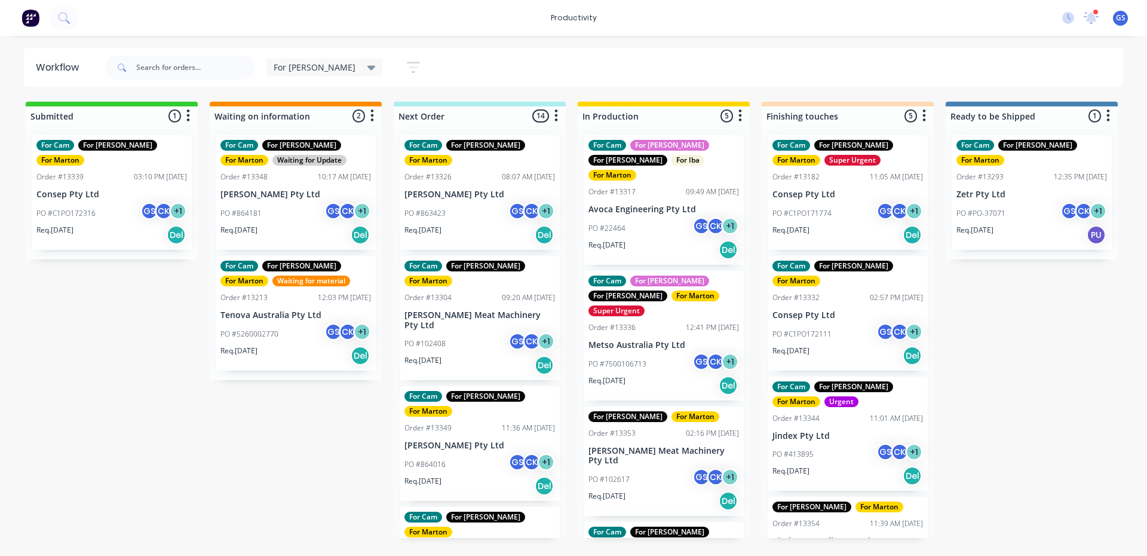  I want to click on p: PO #C1PO172111, so click(802, 334).